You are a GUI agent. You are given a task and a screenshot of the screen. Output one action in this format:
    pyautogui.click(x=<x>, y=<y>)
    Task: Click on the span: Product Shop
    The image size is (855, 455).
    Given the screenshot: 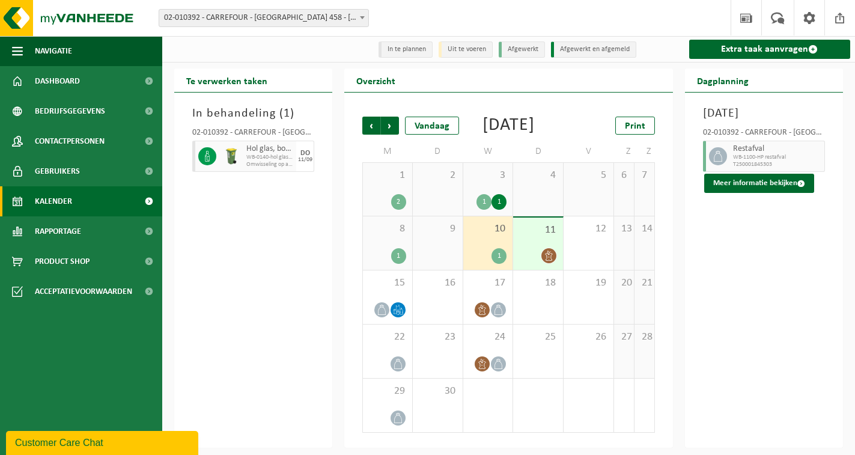 What is the action you would take?
    pyautogui.click(x=62, y=261)
    